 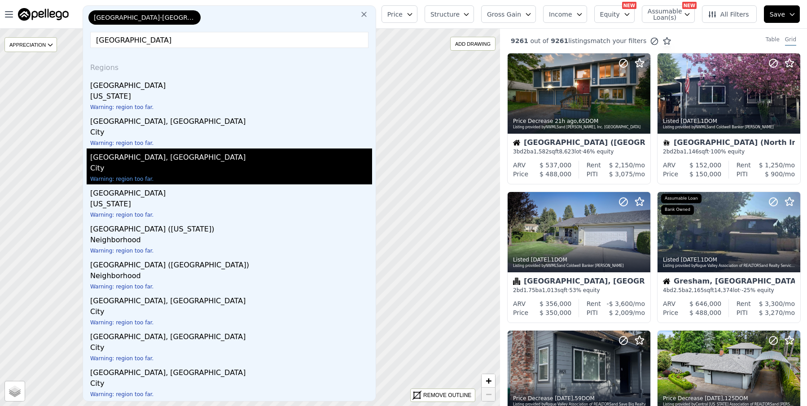 I want to click on span: Gross Gain, so click(x=504, y=14).